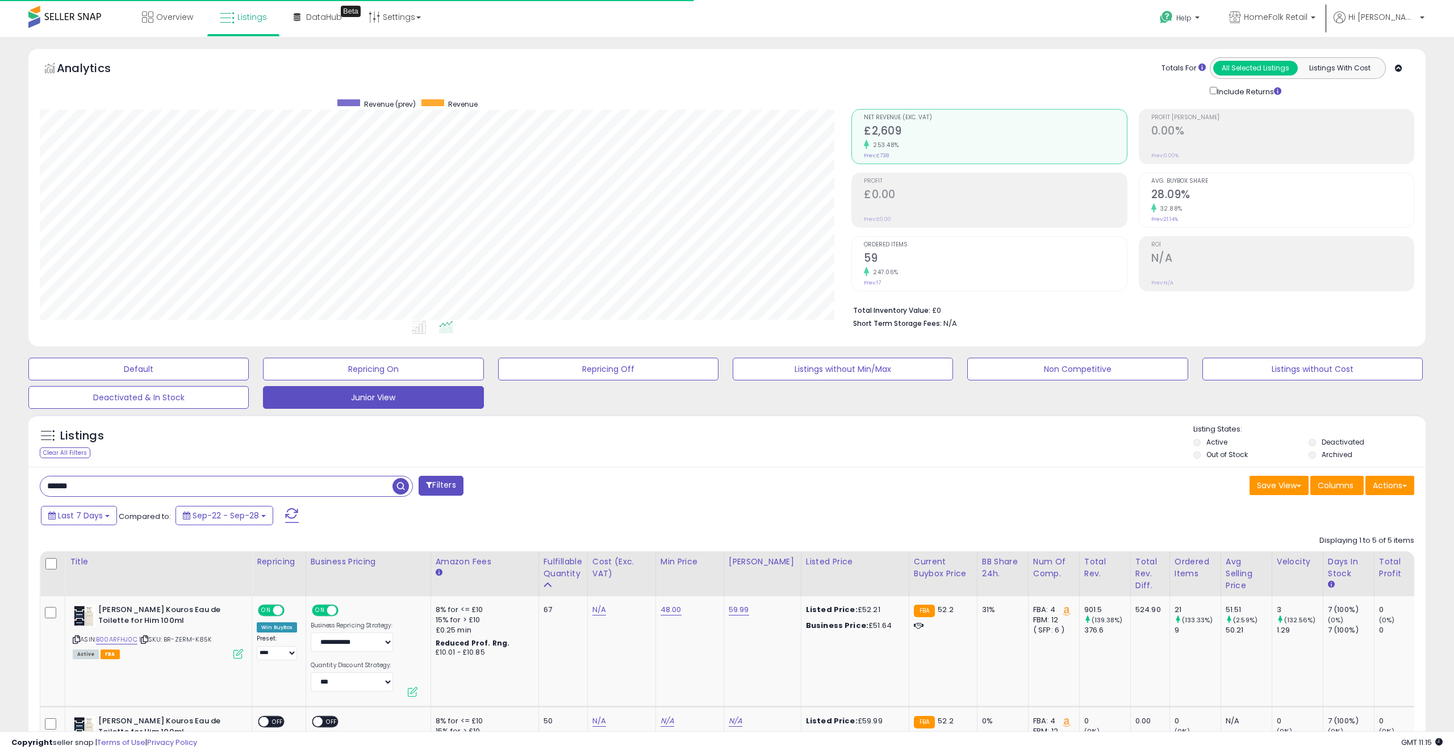 This screenshot has width=1454, height=754. I want to click on h5: Analytics, so click(95, 69).